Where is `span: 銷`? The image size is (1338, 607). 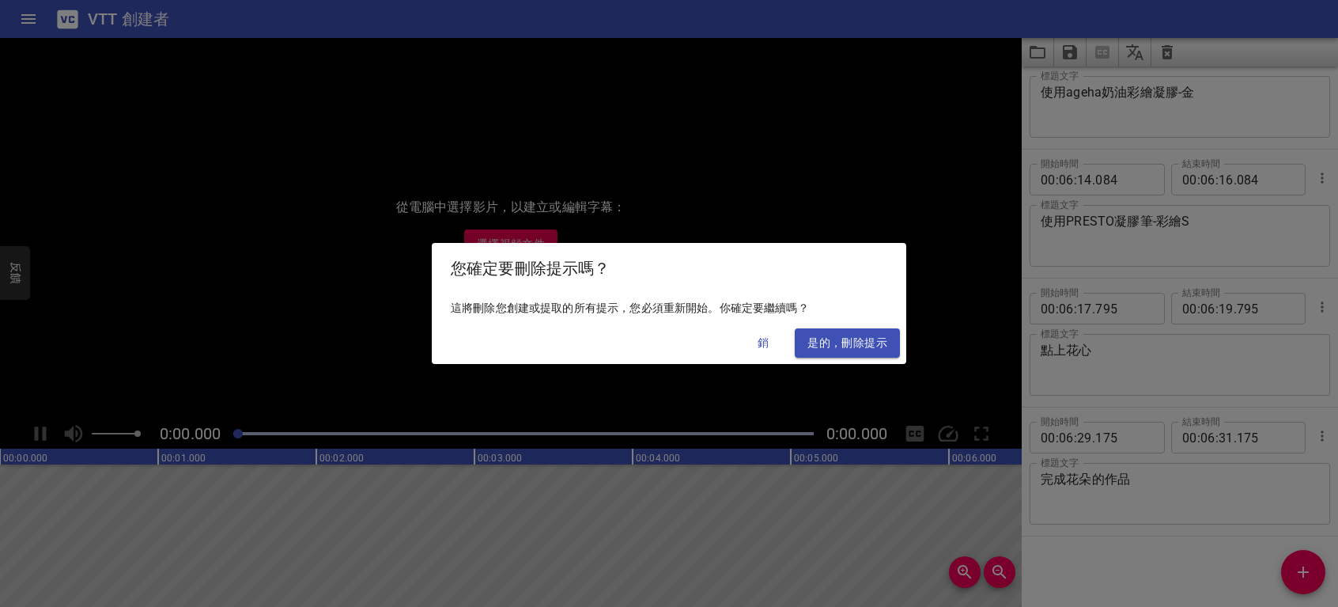
span: 銷 is located at coordinates (763, 342).